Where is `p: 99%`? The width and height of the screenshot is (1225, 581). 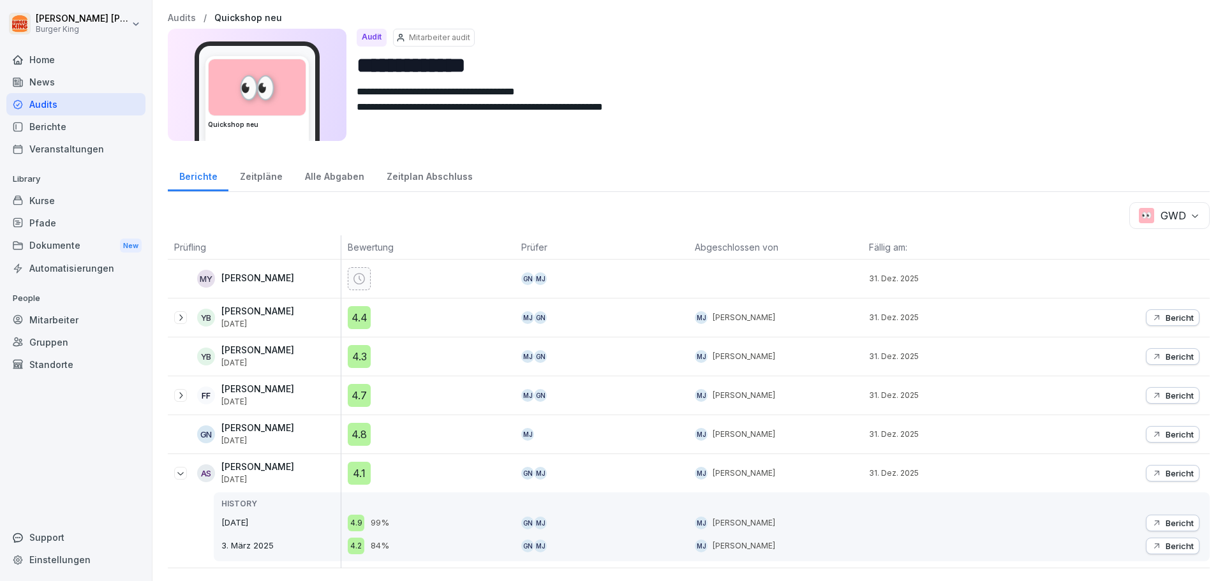 p: 99% is located at coordinates (379, 523).